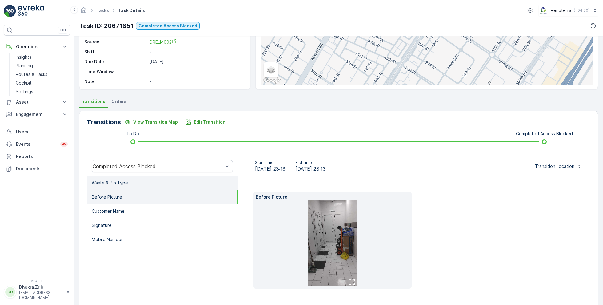  What do you see at coordinates (107, 240) in the screenshot?
I see `p: Mobile Number` at bounding box center [107, 240].